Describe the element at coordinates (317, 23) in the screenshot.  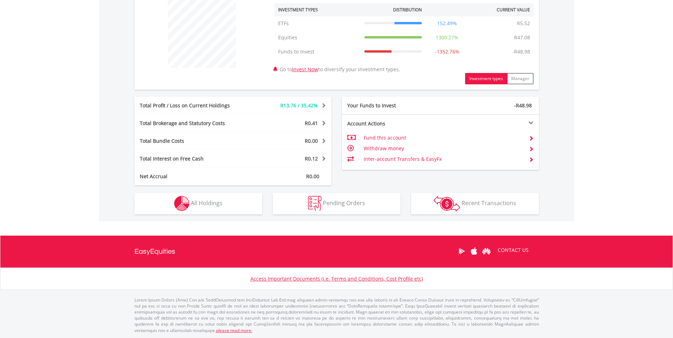
I see `td: ETFs` at that location.